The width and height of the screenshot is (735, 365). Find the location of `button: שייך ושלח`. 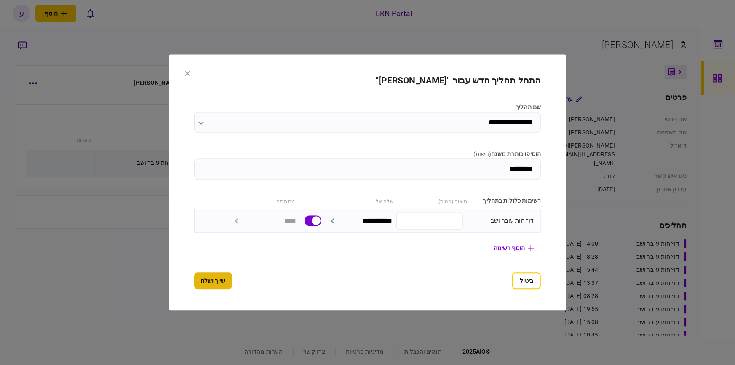

button: שייך ושלח is located at coordinates (213, 281).